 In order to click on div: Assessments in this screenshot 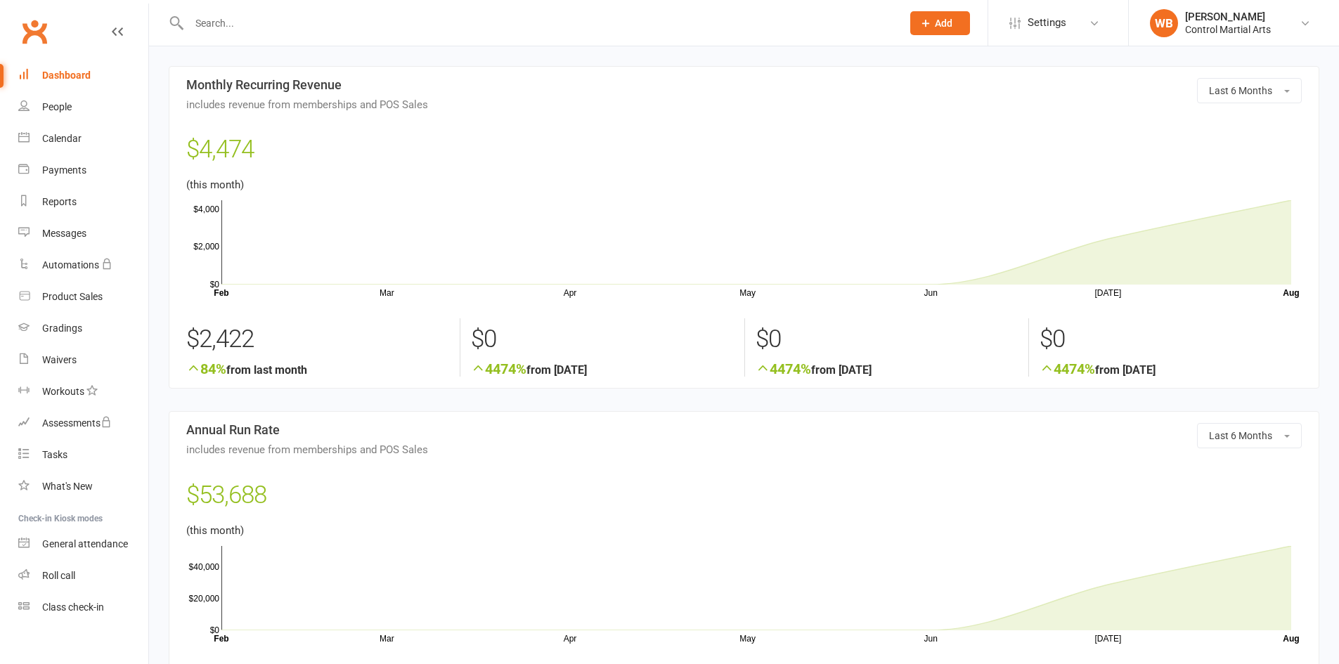, I will do `click(77, 423)`.